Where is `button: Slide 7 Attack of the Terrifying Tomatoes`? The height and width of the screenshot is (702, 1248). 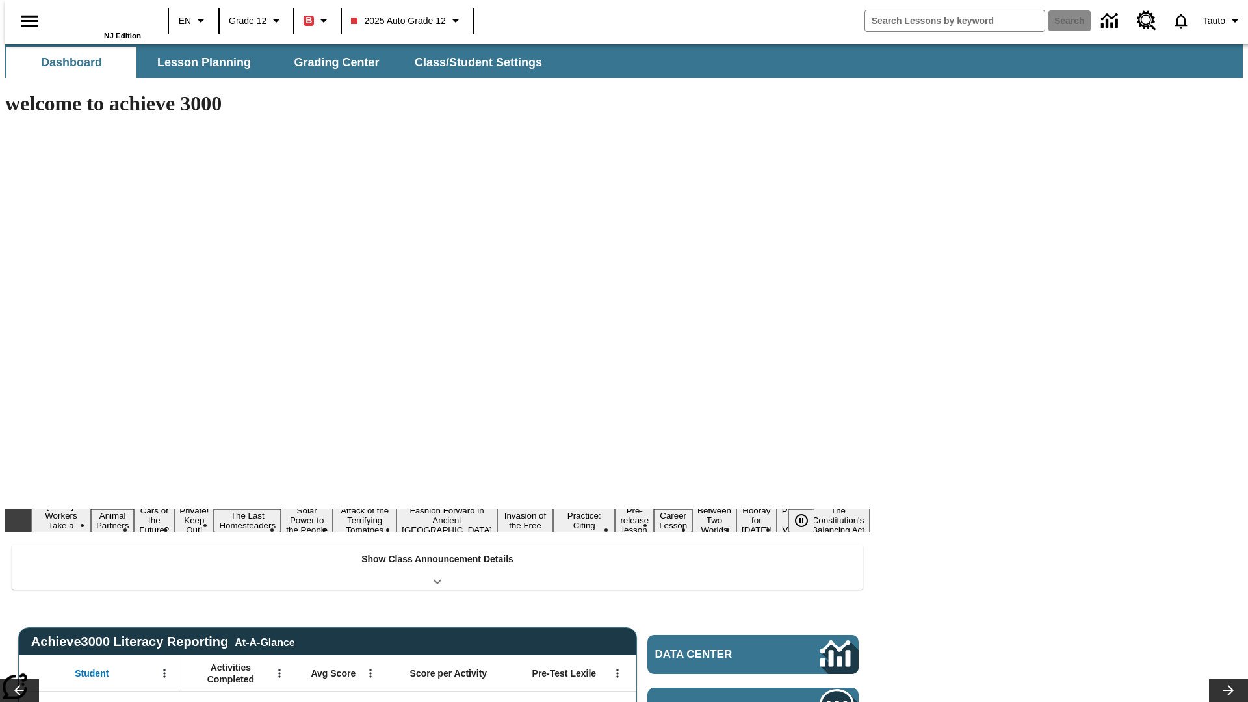 button: Slide 7 Attack of the Terrifying Tomatoes is located at coordinates (365, 520).